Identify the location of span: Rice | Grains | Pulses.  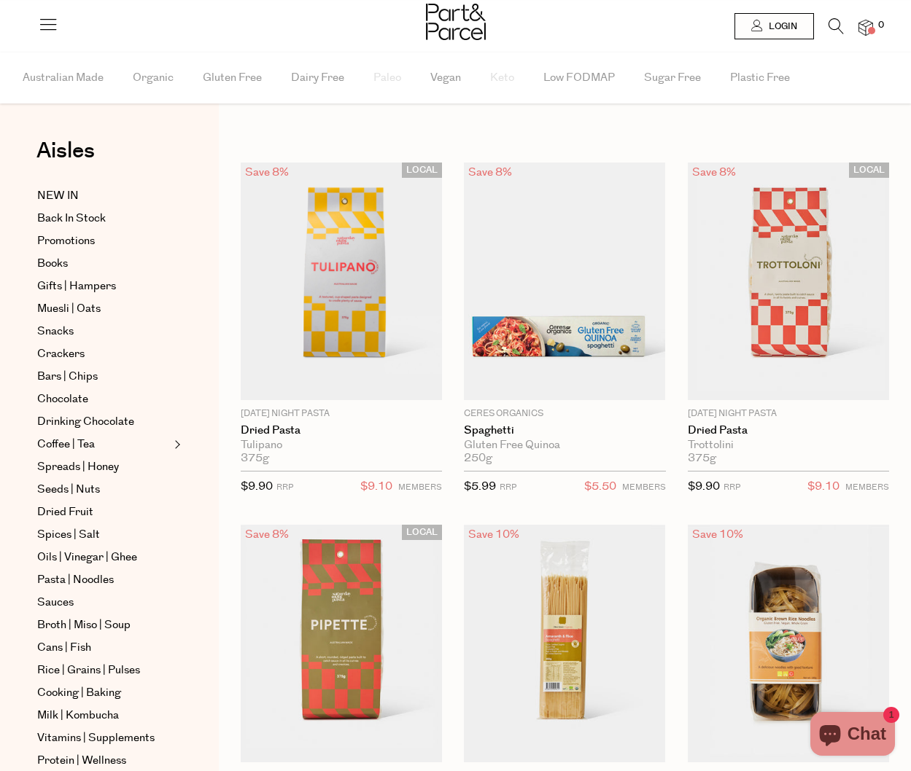
(88, 671).